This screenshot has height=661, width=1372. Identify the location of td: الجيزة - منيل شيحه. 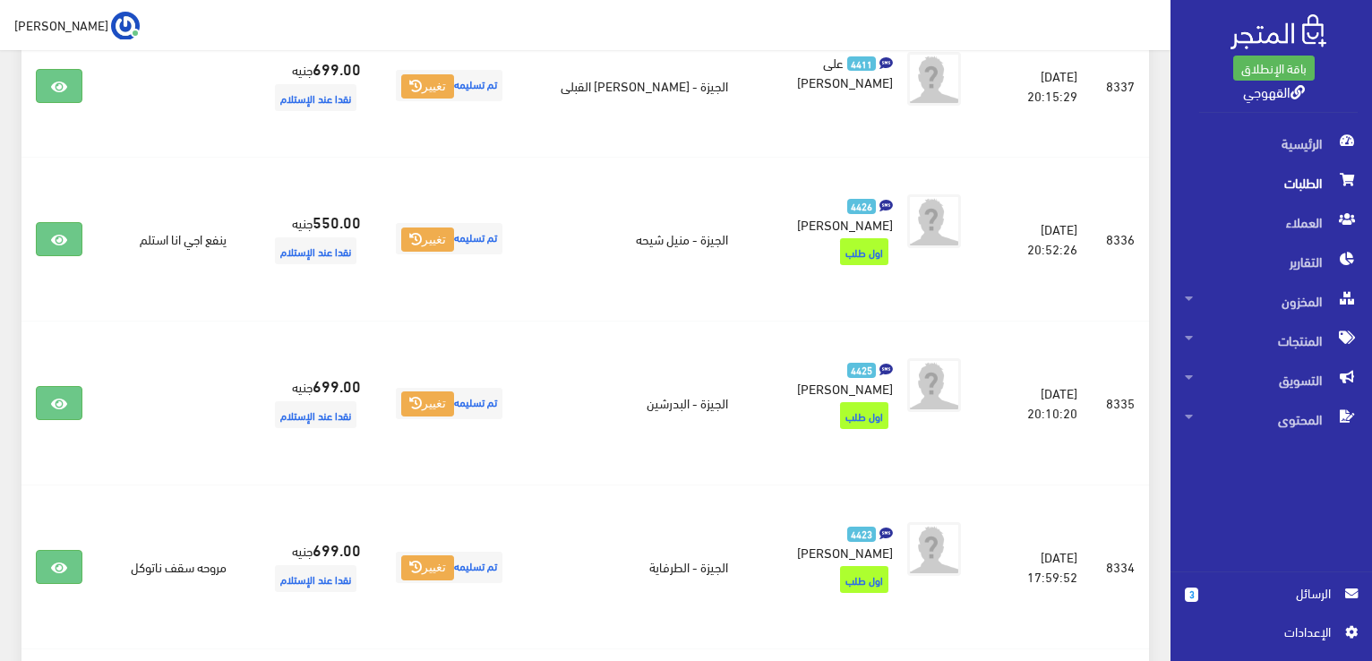
(632, 238).